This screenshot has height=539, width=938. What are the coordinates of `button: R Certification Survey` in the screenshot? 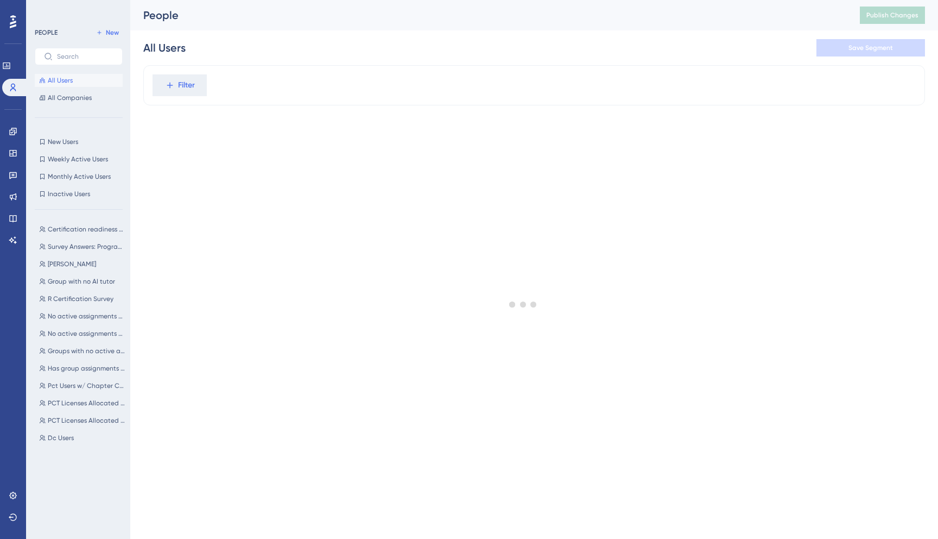 It's located at (82, 299).